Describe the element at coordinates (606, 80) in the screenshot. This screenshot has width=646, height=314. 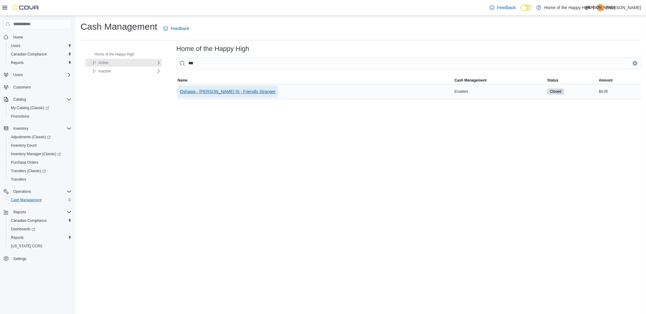
I see `span: Amount` at that location.